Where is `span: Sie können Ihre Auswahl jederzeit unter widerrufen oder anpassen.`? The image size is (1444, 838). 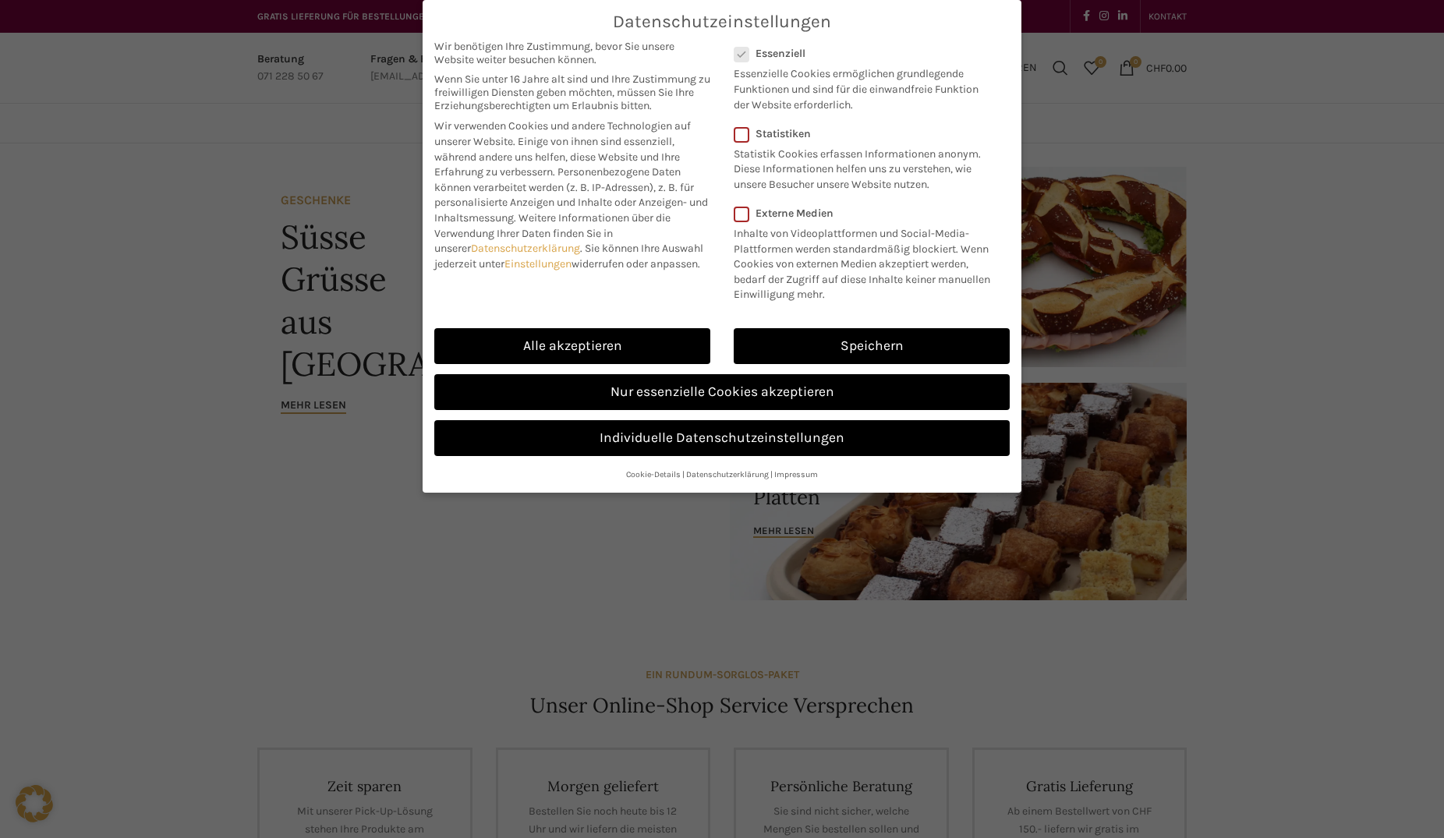 span: Sie können Ihre Auswahl jederzeit unter widerrufen oder anpassen. is located at coordinates (569, 256).